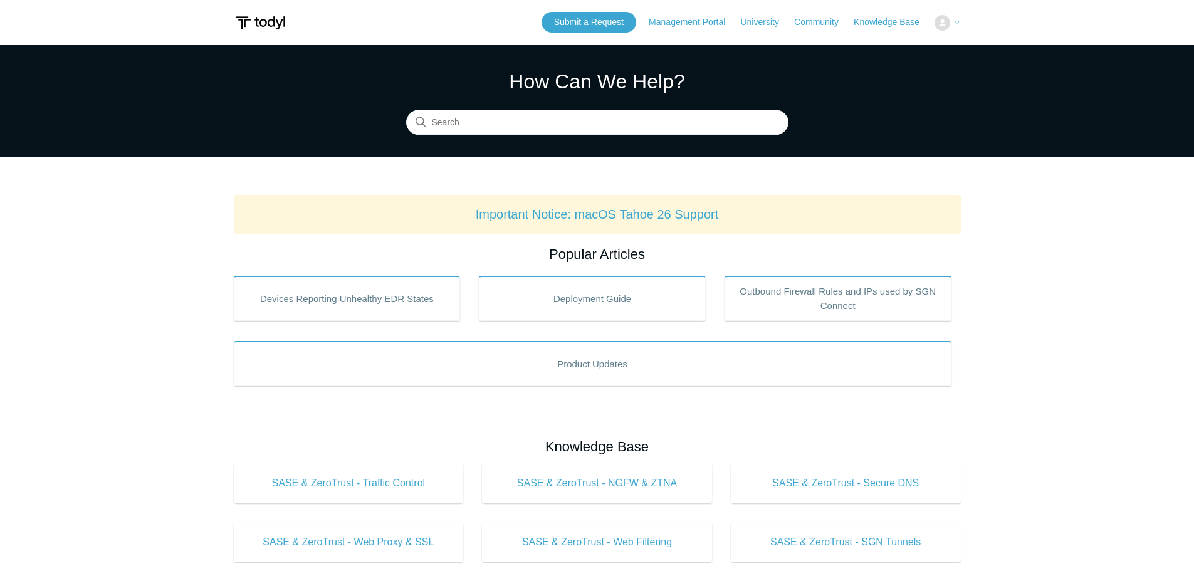 This screenshot has height=571, width=1194. What do you see at coordinates (347, 298) in the screenshot?
I see `a: Devices Reporting Unhealthy EDR States` at bounding box center [347, 298].